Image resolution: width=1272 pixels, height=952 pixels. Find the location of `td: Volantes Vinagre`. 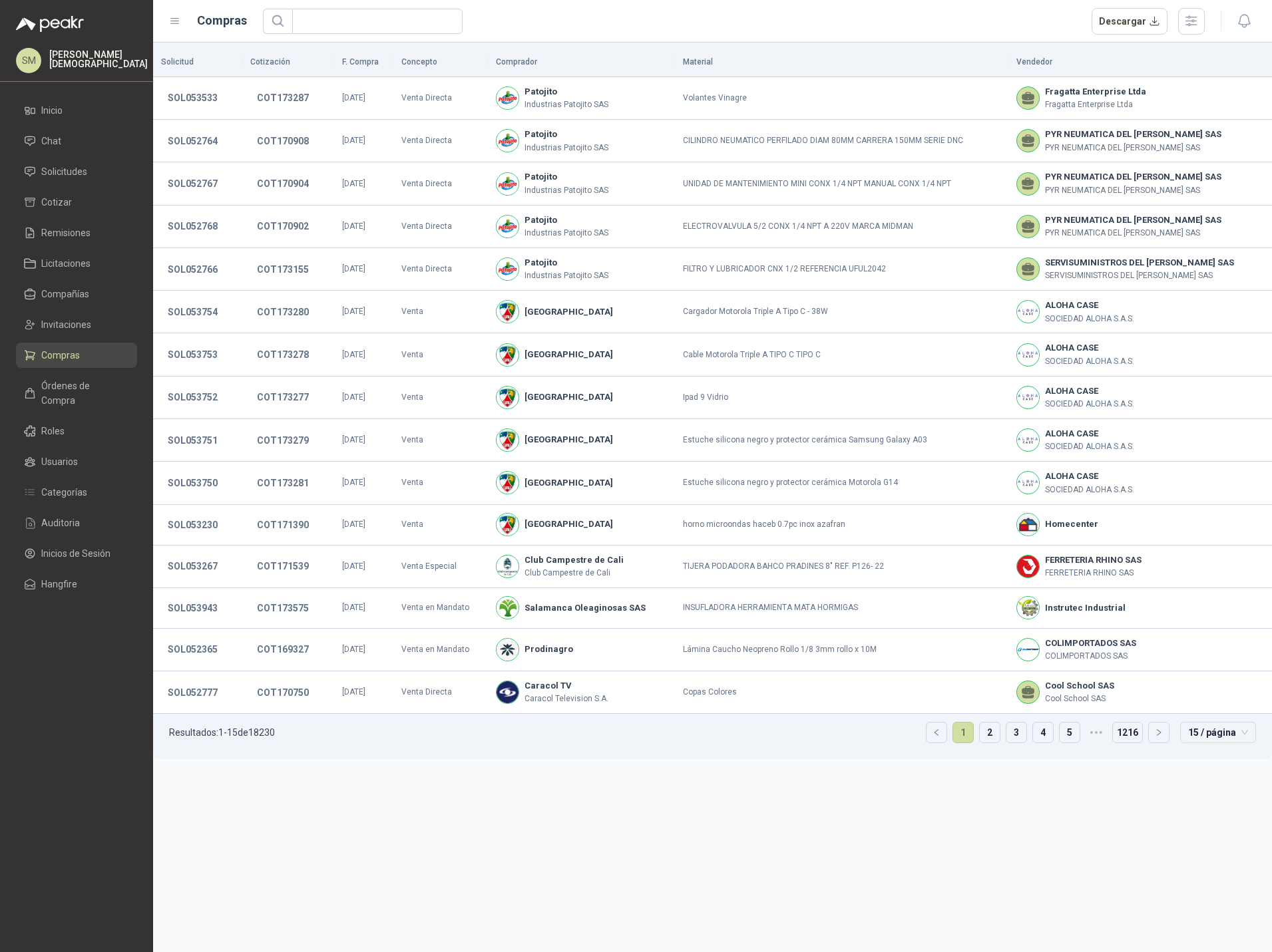

td: Volantes Vinagre is located at coordinates (842, 99).